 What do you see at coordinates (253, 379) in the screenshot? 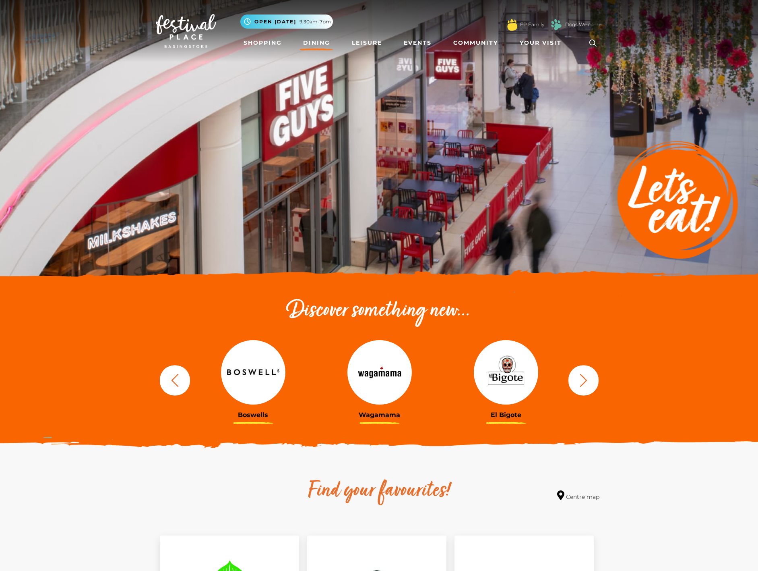
I see `a: Boswells` at bounding box center [253, 379].